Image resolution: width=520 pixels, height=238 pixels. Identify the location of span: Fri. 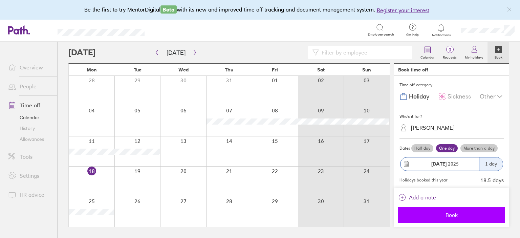
(275, 70).